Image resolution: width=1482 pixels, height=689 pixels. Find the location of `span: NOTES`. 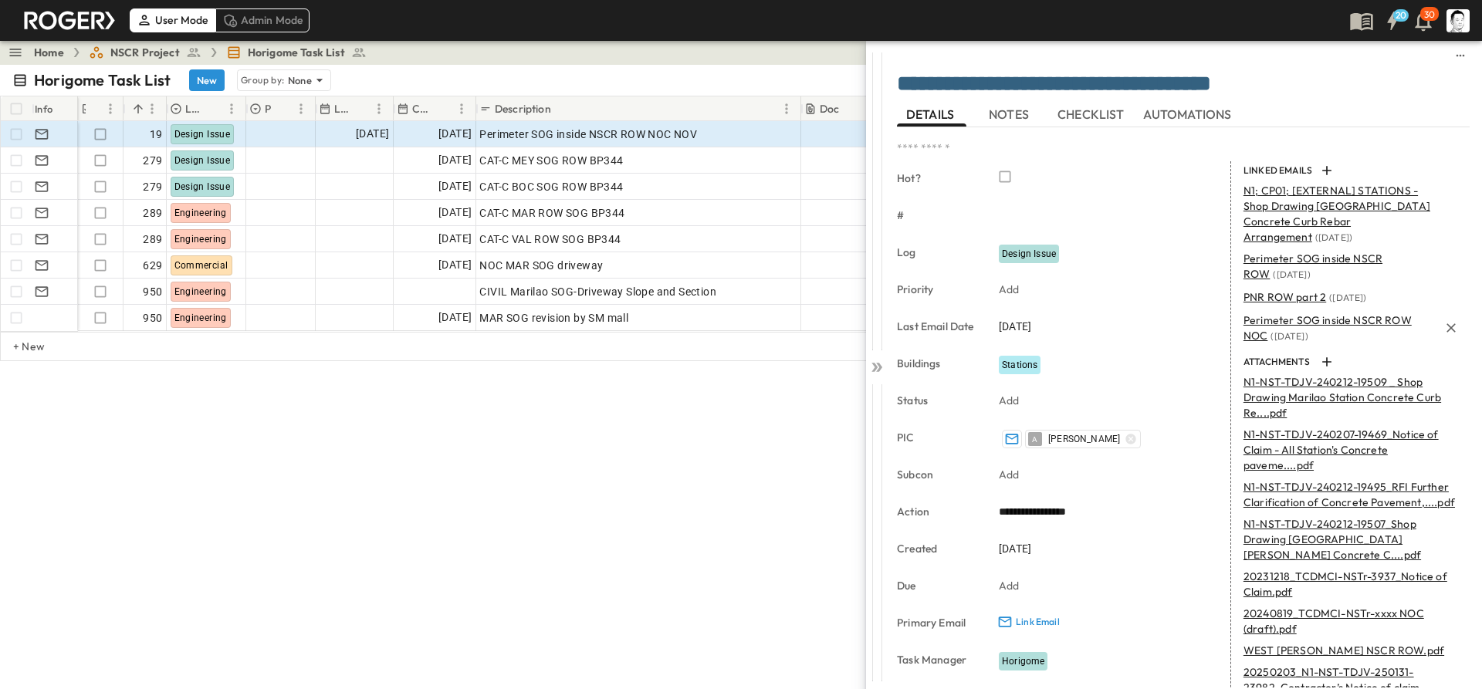

span: NOTES is located at coordinates (1010, 114).